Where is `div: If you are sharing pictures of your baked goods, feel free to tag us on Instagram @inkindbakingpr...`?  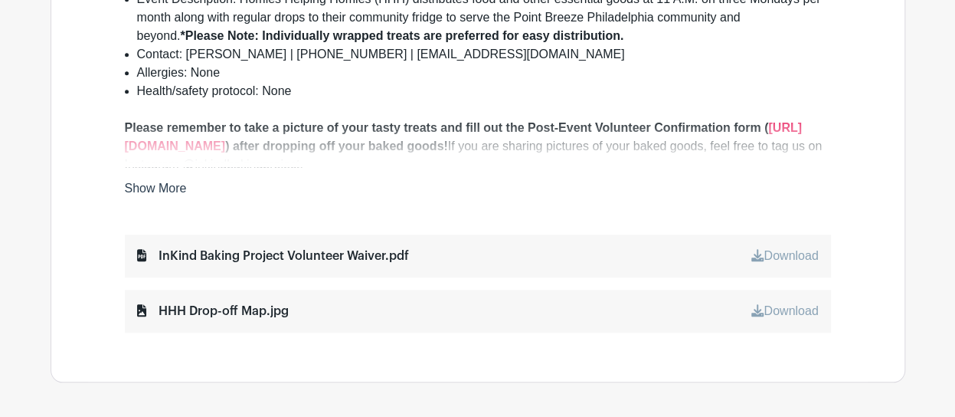 div: If you are sharing pictures of your baked goods, feel free to tag us on Instagram @inkindbakingpr... is located at coordinates (478, 146).